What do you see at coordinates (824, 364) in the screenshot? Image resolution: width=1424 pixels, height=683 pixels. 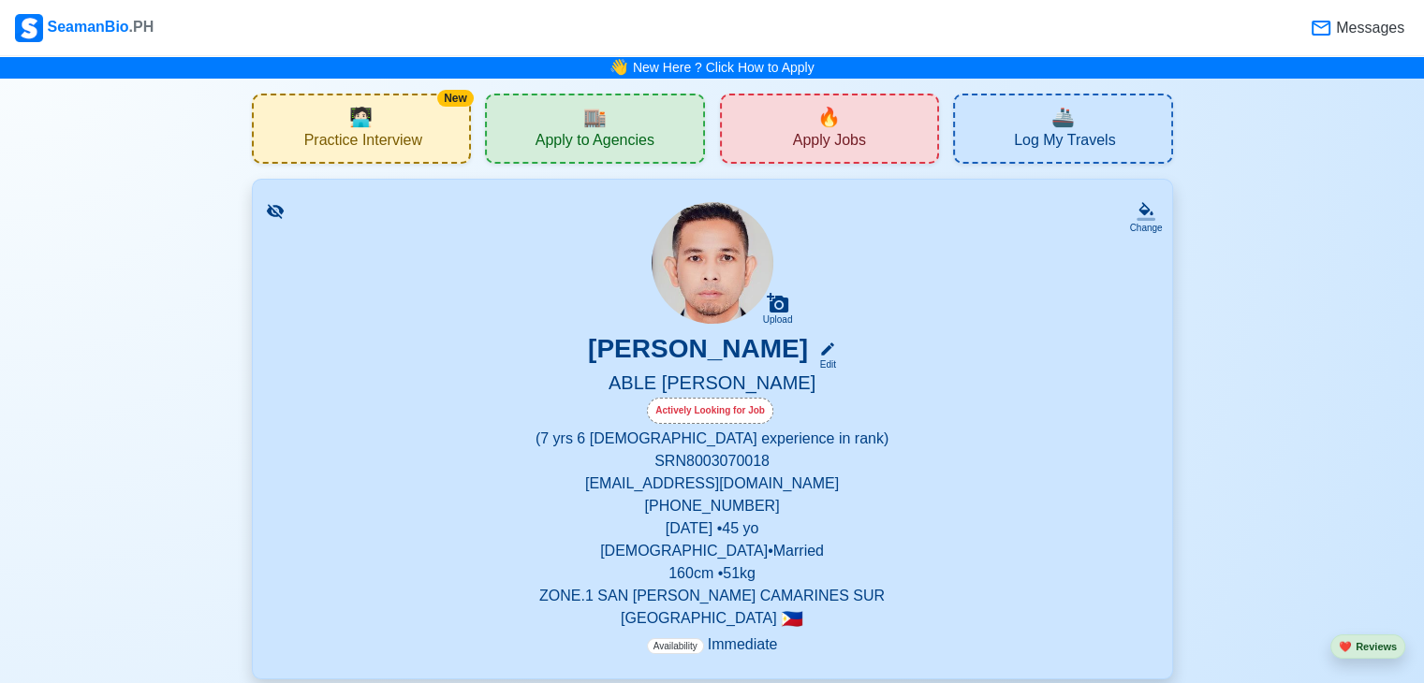 I see `div: Edit` at bounding box center [824, 364].